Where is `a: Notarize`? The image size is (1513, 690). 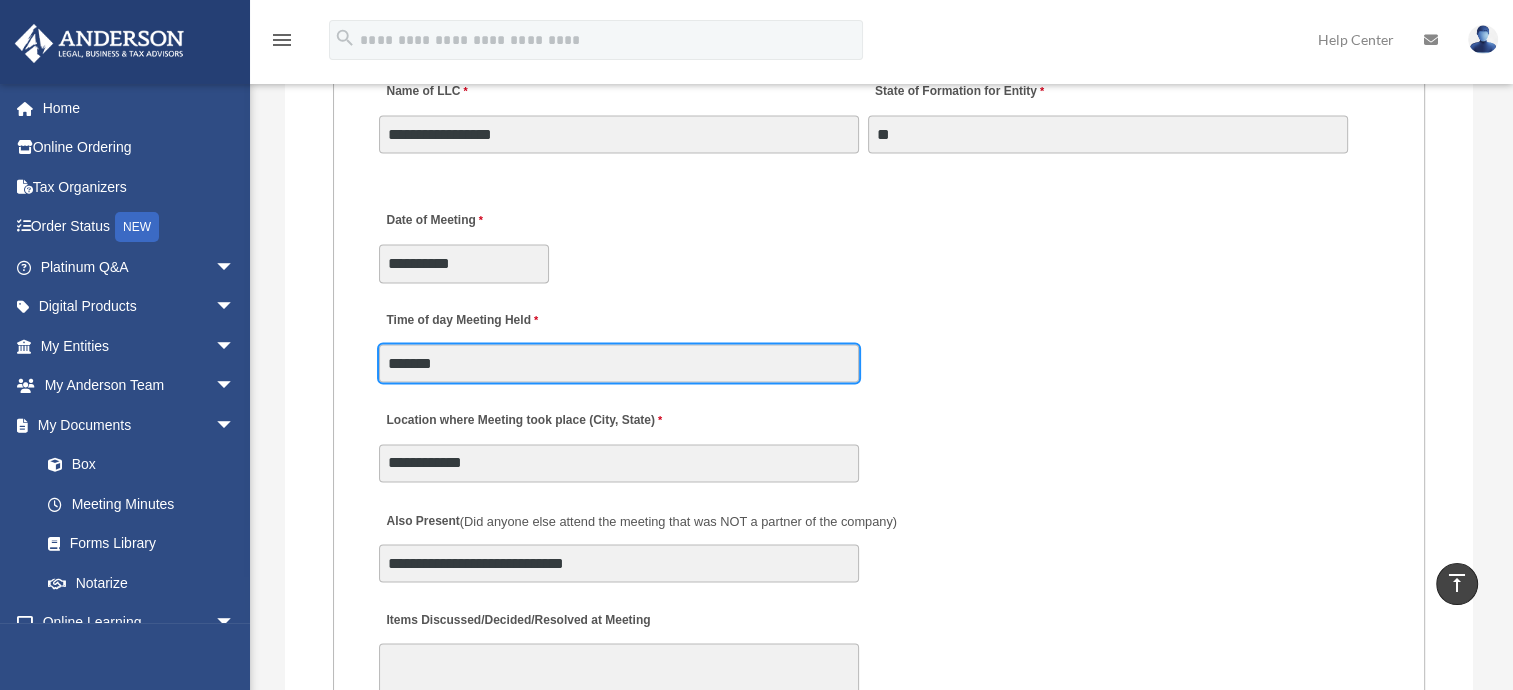 a: Notarize is located at coordinates (146, 583).